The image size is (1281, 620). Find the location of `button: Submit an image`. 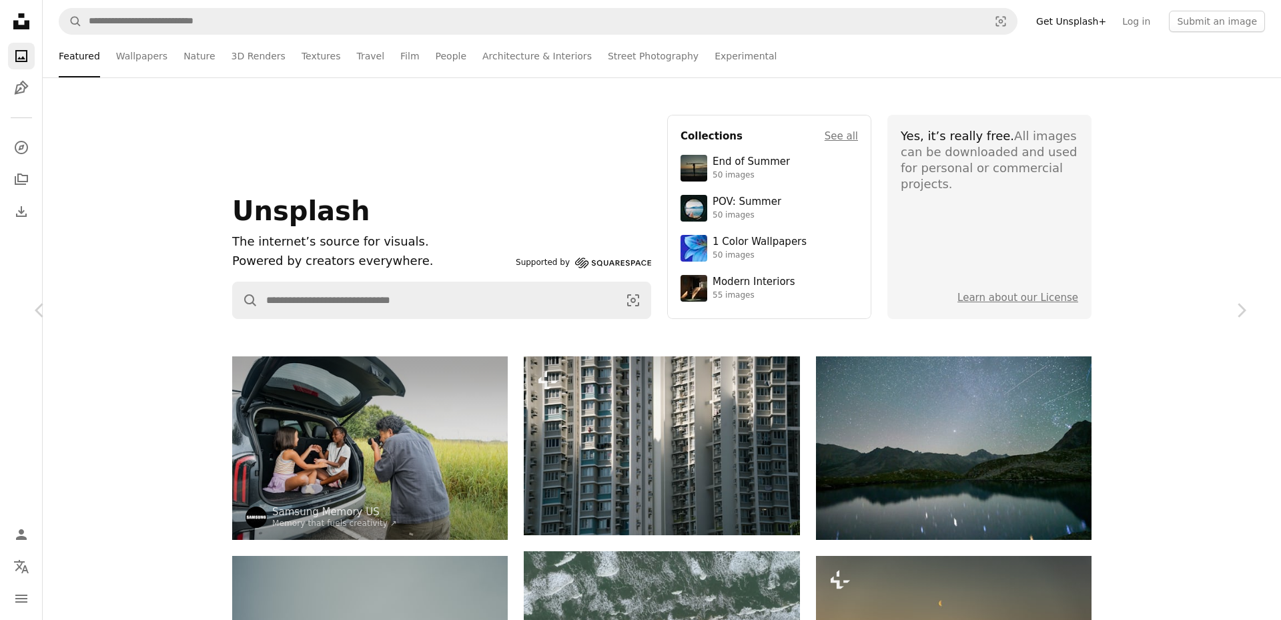

button: Submit an image is located at coordinates (1217, 21).